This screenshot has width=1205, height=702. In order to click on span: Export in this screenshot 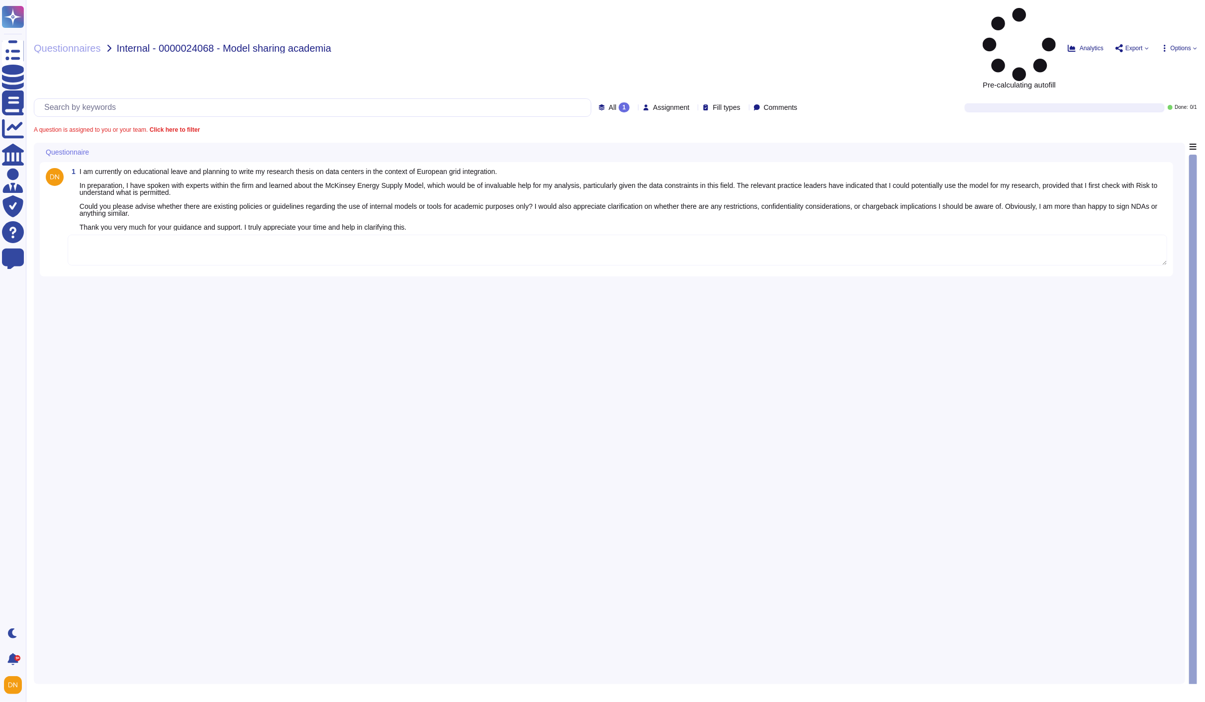, I will do `click(1134, 48)`.